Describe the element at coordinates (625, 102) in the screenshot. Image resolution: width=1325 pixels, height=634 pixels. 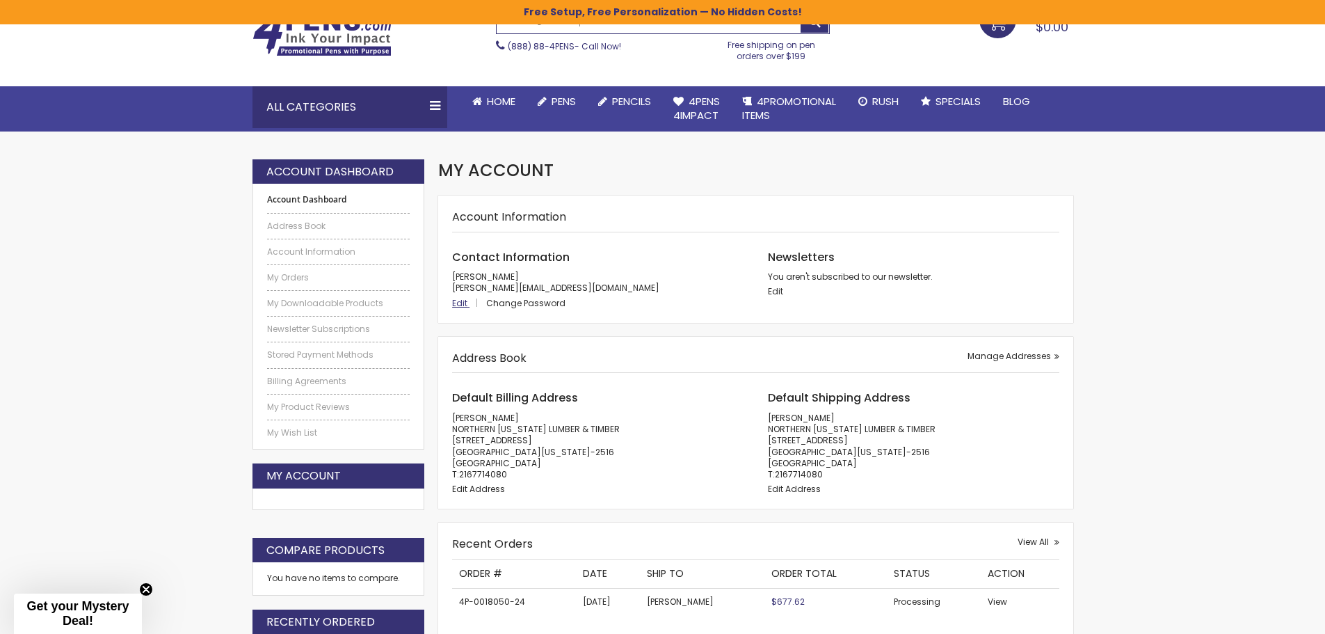
I see `a: Pencils` at that location.